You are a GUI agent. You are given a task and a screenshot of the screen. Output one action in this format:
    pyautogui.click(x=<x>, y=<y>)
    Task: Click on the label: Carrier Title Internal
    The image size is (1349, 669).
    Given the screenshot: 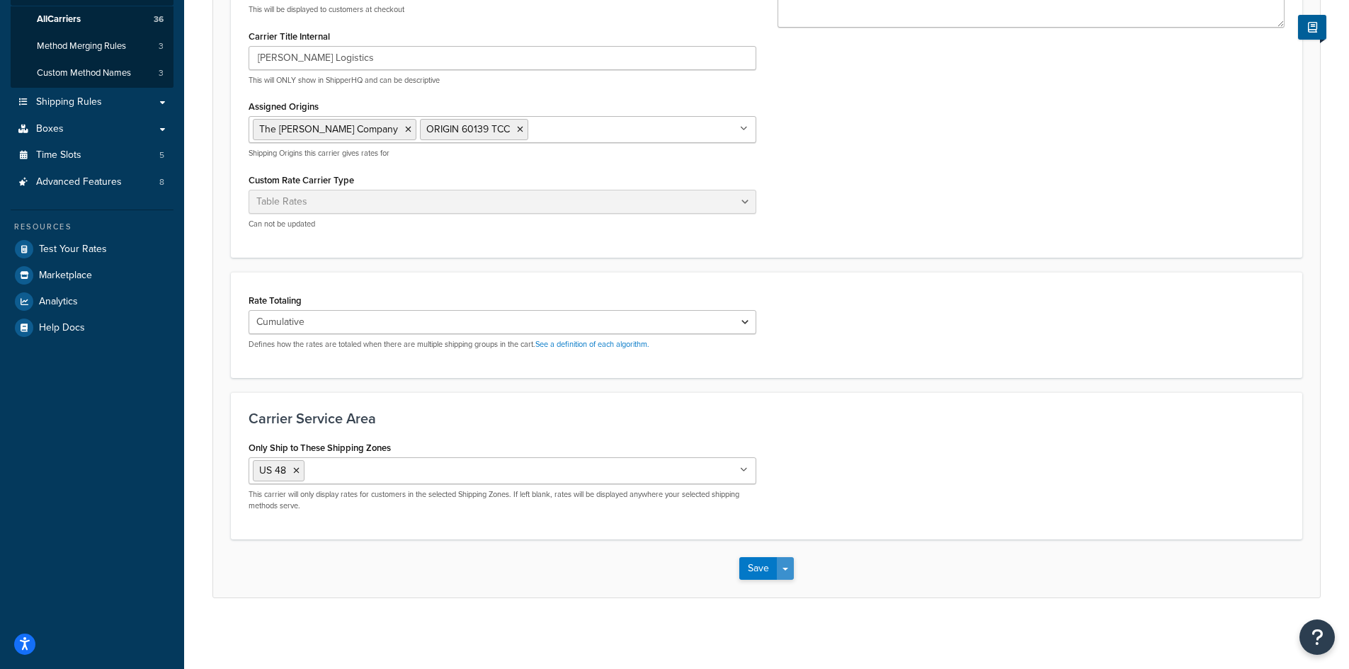 What is the action you would take?
    pyautogui.click(x=289, y=36)
    